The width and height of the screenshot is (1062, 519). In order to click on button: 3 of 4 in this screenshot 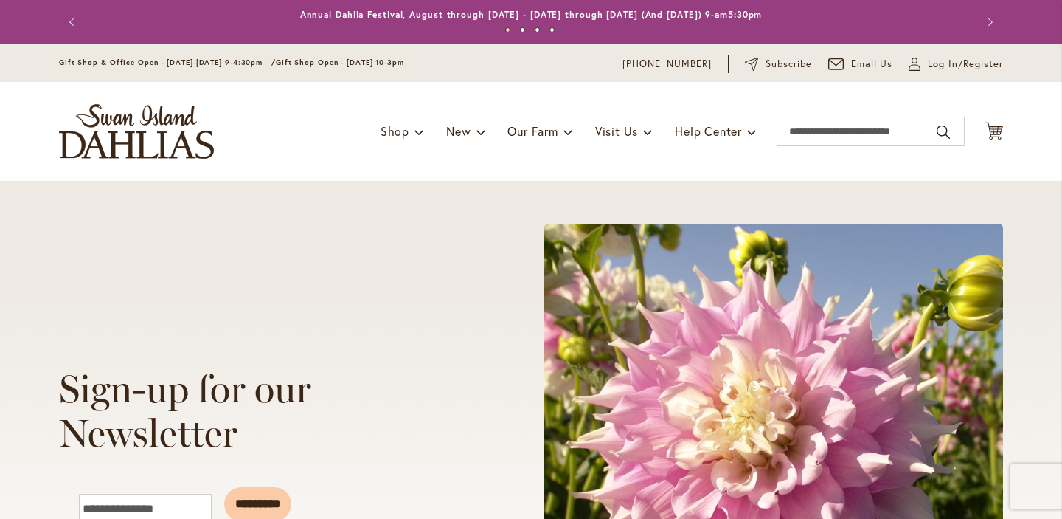, I will do `click(537, 30)`.